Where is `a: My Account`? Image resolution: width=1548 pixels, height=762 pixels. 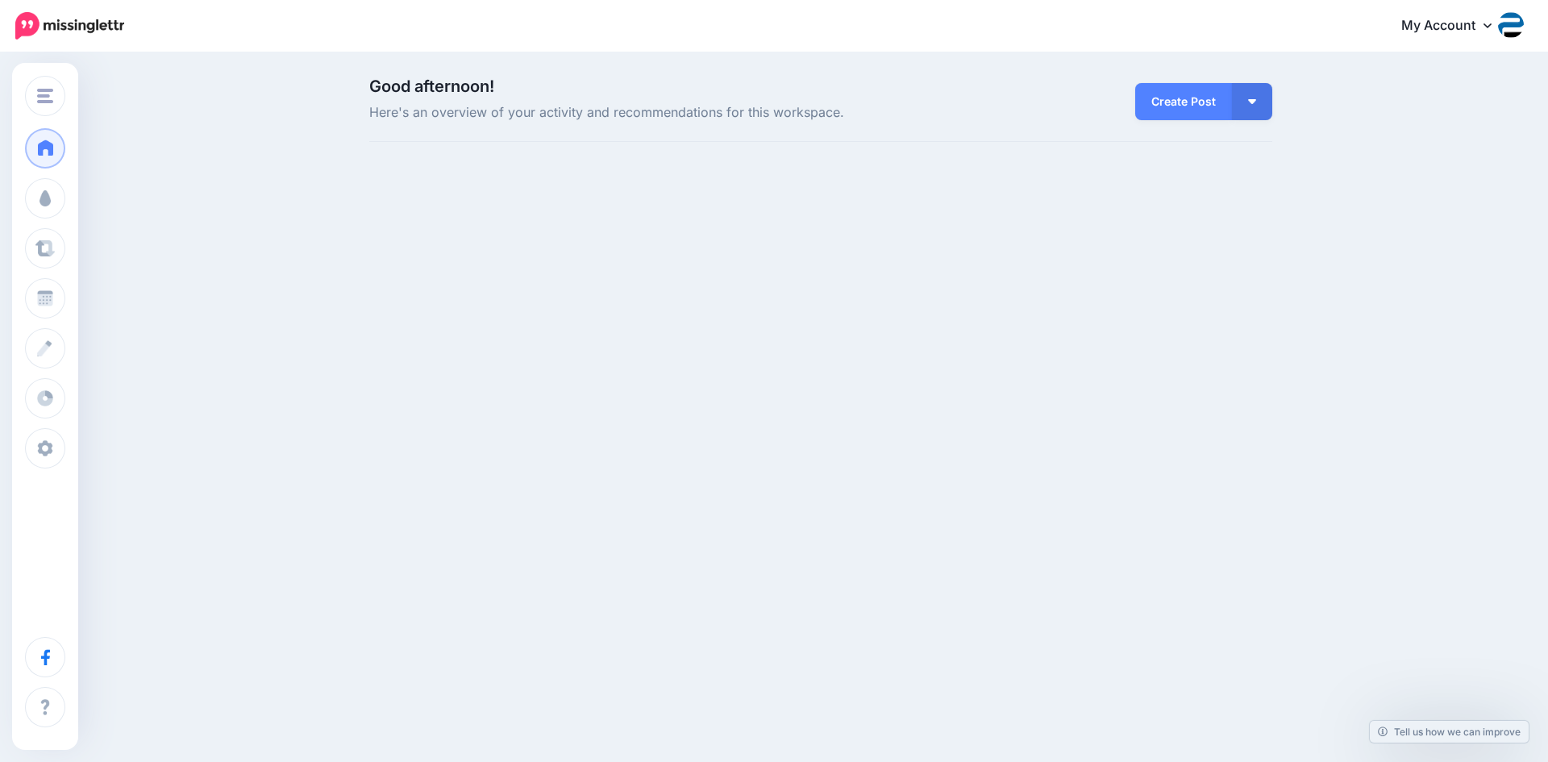 a: My Account is located at coordinates (1454, 26).